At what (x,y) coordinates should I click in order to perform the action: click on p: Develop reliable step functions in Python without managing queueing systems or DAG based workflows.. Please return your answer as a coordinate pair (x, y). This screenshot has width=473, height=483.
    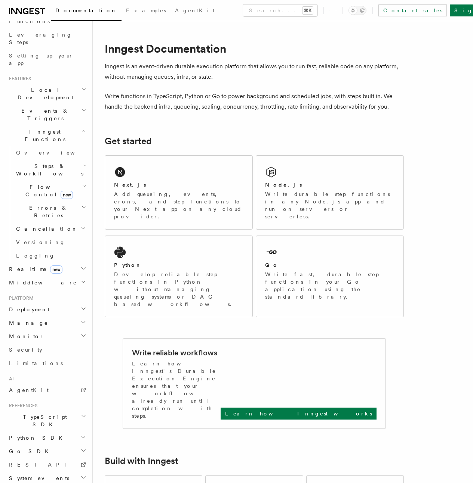
    Looking at the image, I should click on (179, 290).